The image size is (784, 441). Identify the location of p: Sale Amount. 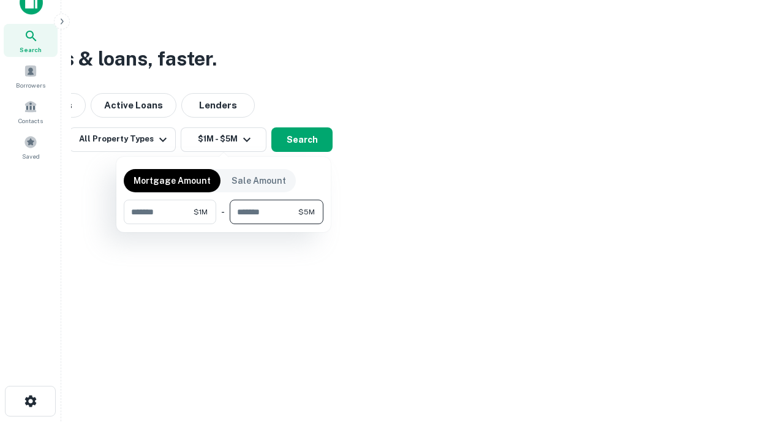
(259, 181).